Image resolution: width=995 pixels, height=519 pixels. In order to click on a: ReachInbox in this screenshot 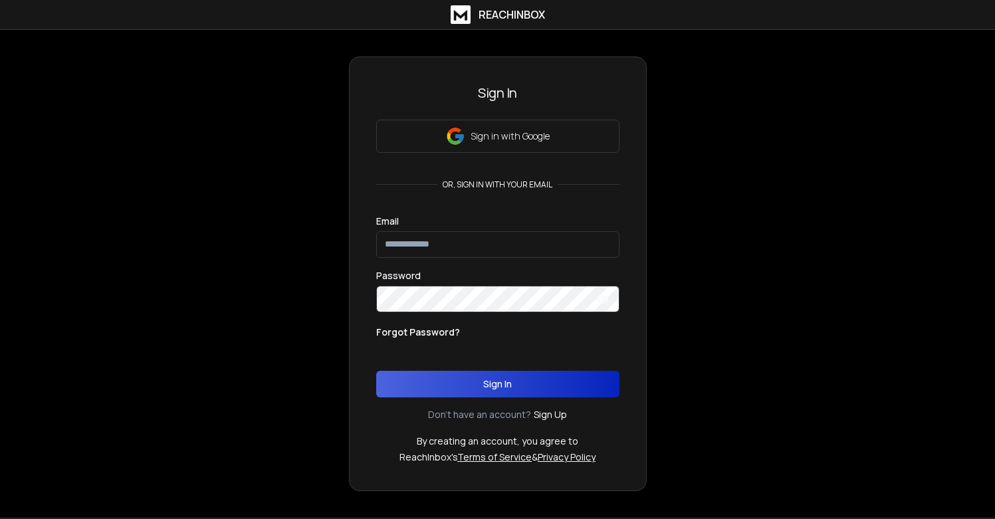, I will do `click(498, 15)`.